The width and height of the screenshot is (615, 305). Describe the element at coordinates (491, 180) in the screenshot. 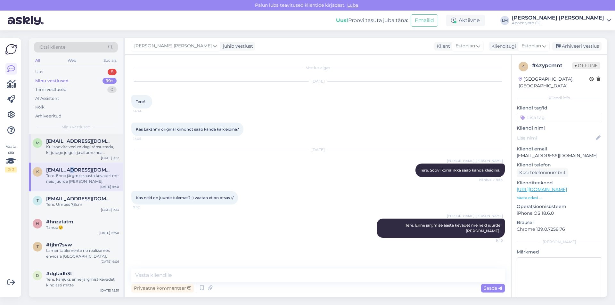

I see `span: Nähtud ✓ 9:34` at that location.